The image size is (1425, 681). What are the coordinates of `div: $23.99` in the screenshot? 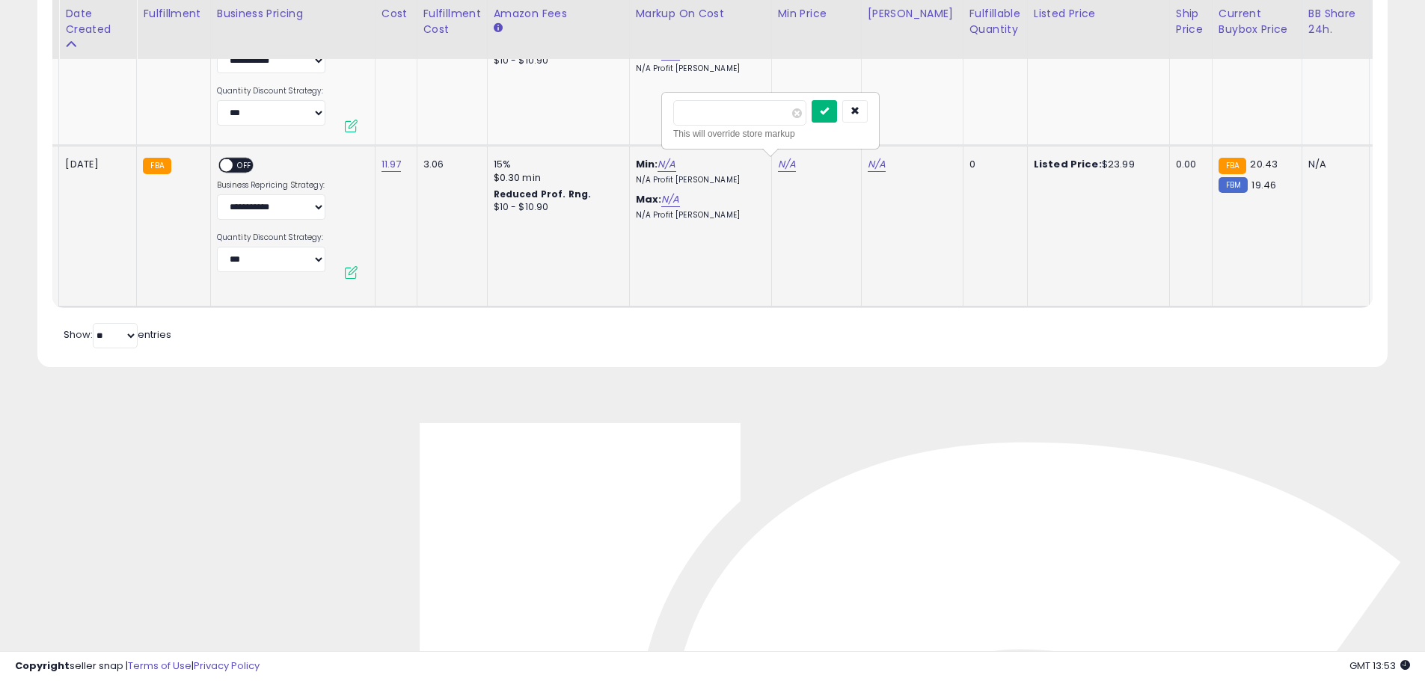 It's located at (1096, 165).